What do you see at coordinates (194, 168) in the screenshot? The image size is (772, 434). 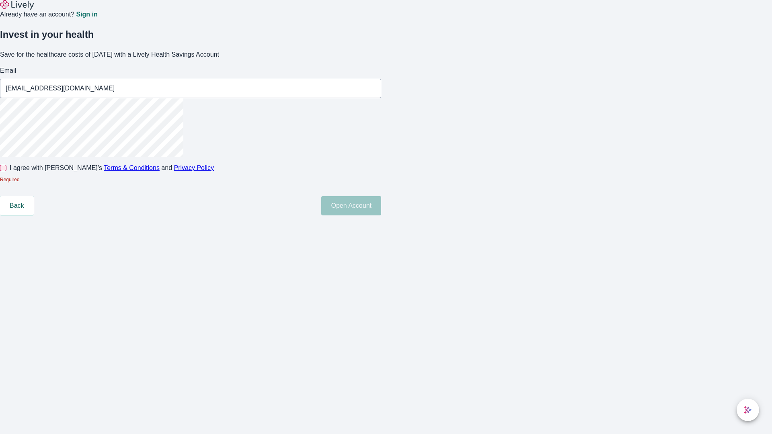 I see `a: Privacy Policy` at bounding box center [194, 168].